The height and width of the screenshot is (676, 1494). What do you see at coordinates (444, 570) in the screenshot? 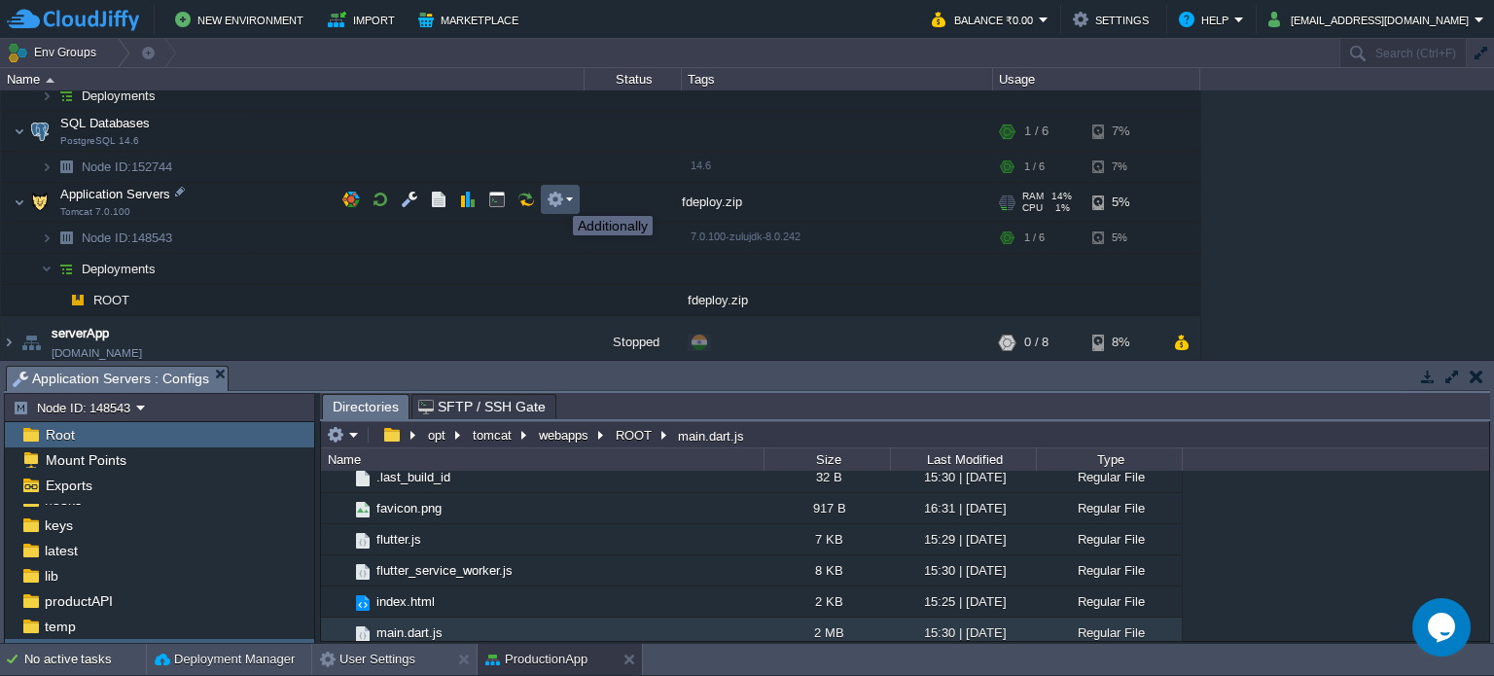
I see `span: flutter_service_worker.js` at bounding box center [444, 570].